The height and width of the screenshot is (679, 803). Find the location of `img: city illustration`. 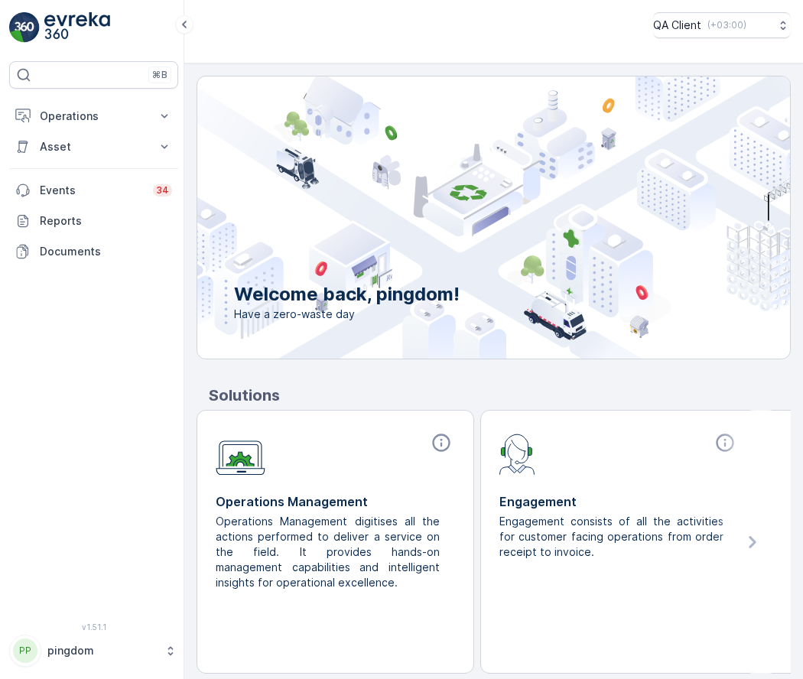

img: city illustration is located at coordinates (459, 217).